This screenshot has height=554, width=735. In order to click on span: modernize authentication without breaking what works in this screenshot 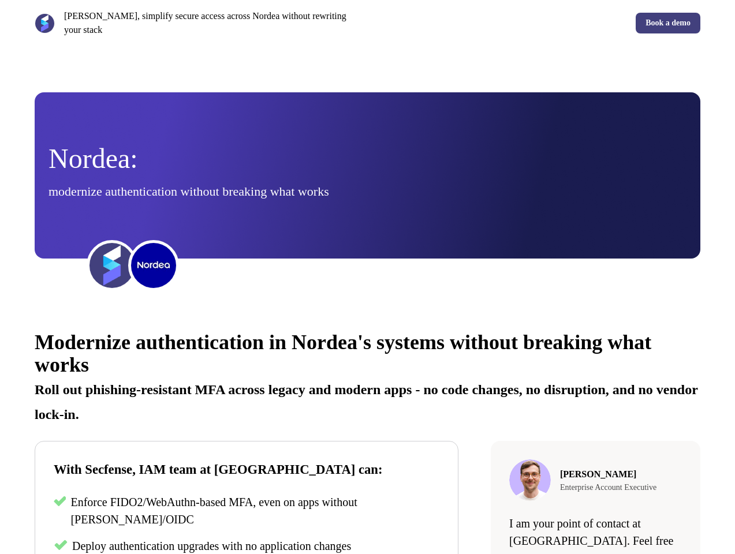, I will do `click(189, 191)`.